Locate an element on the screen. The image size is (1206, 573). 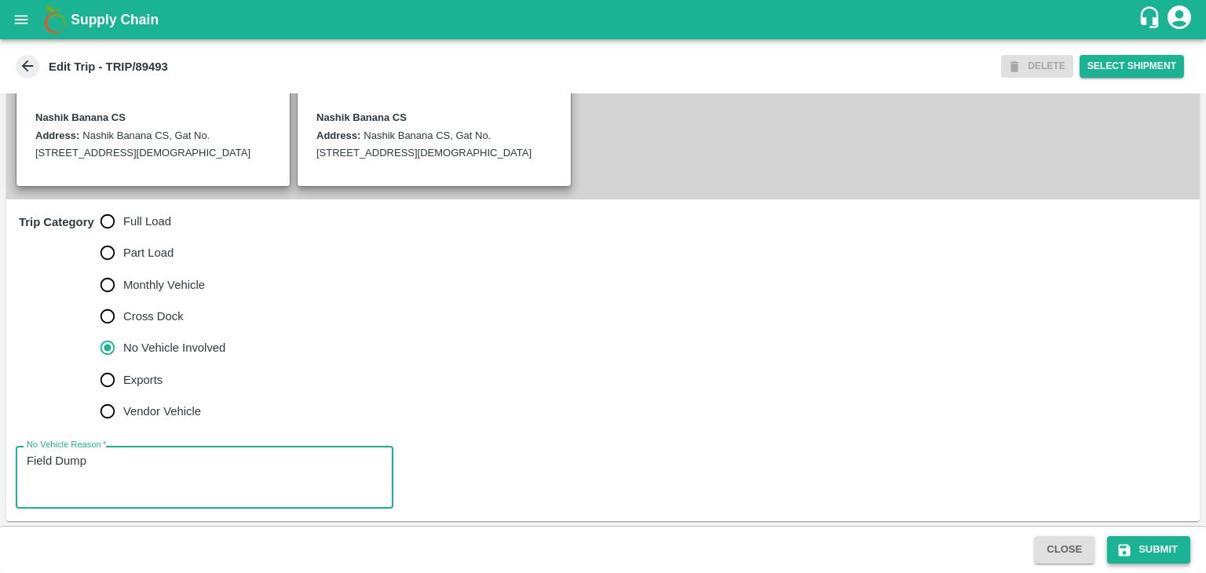
label: No Vehicle Reason is located at coordinates (66, 445).